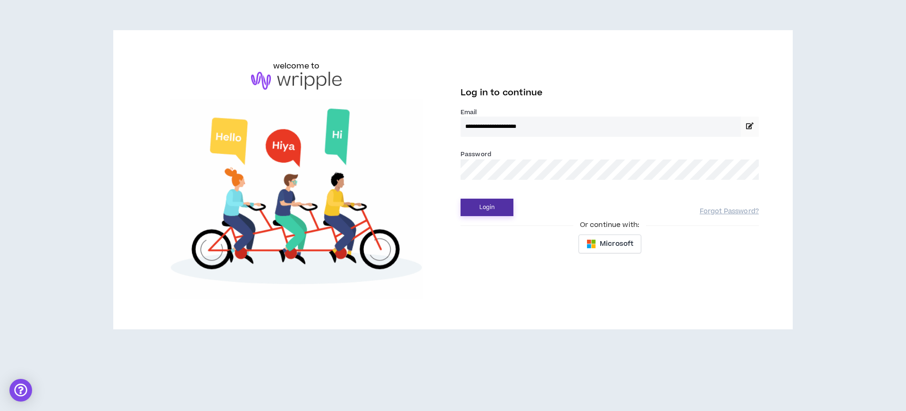 This screenshot has width=906, height=411. I want to click on img: Welcome to Wripple, so click(296, 199).